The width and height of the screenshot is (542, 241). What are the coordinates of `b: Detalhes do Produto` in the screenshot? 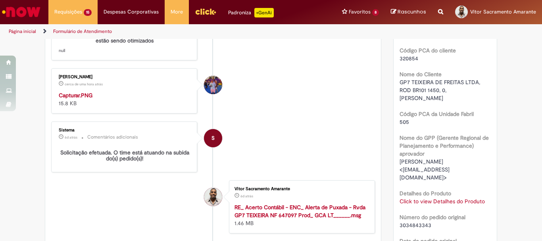 It's located at (426, 193).